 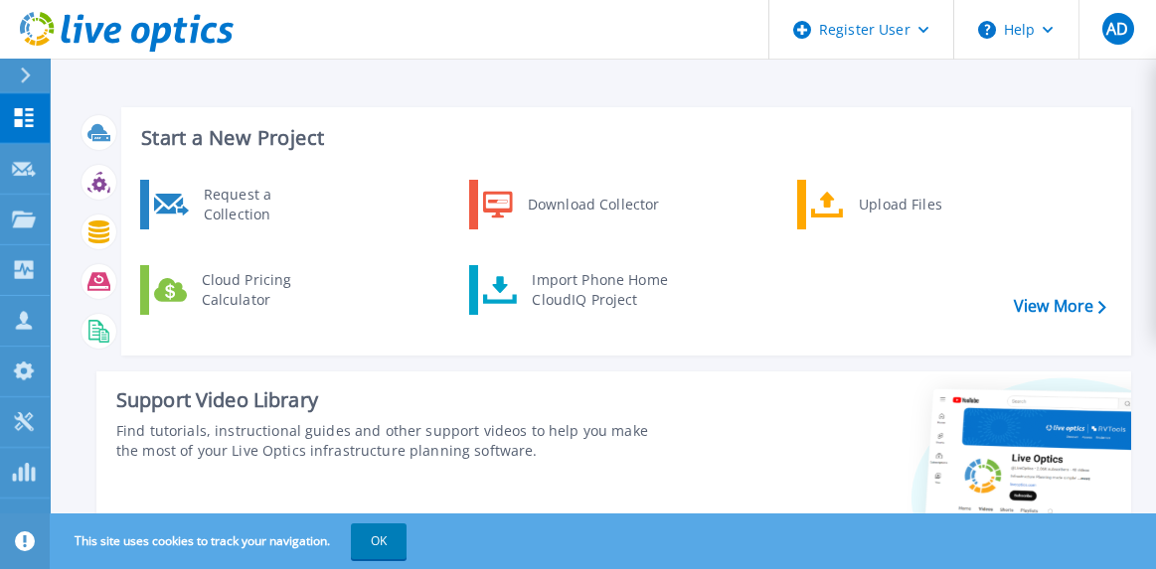 I want to click on span: AD, so click(x=1117, y=29).